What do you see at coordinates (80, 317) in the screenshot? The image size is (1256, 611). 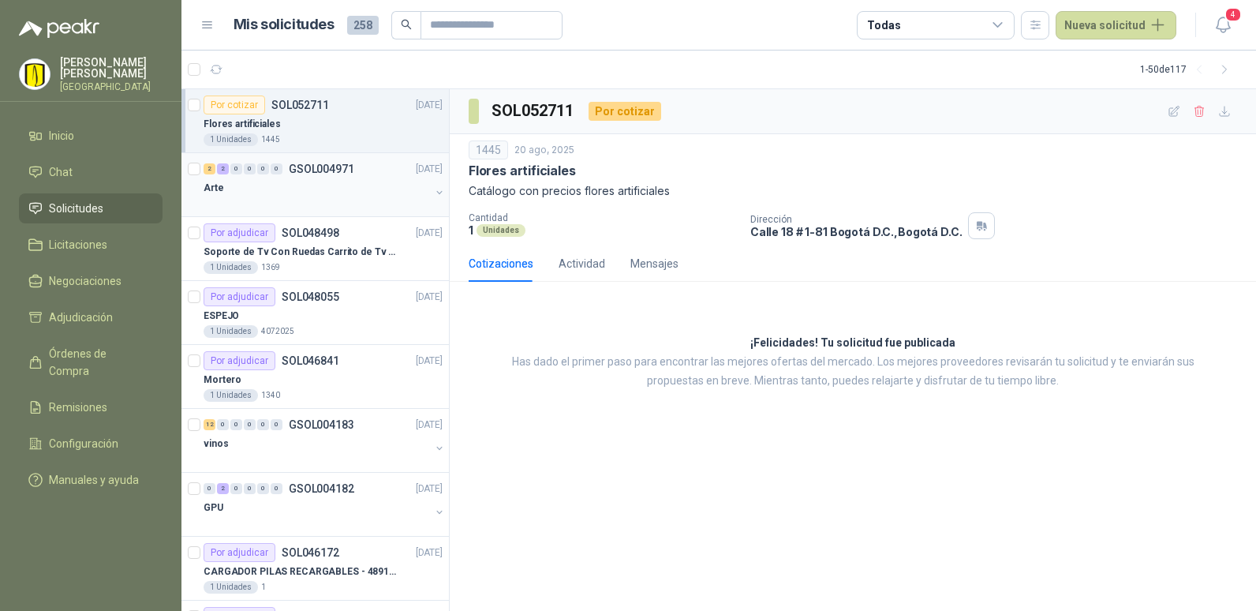 I see `span: Adjudicación` at bounding box center [80, 317].